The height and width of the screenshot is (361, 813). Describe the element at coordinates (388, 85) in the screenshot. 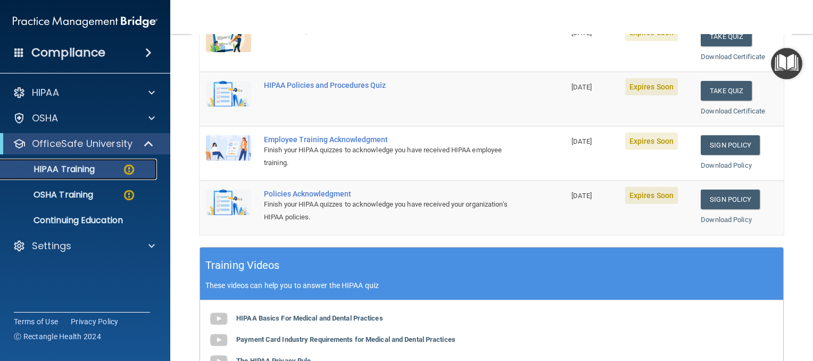

I see `div: HIPAA Policies and Procedures Quiz` at that location.